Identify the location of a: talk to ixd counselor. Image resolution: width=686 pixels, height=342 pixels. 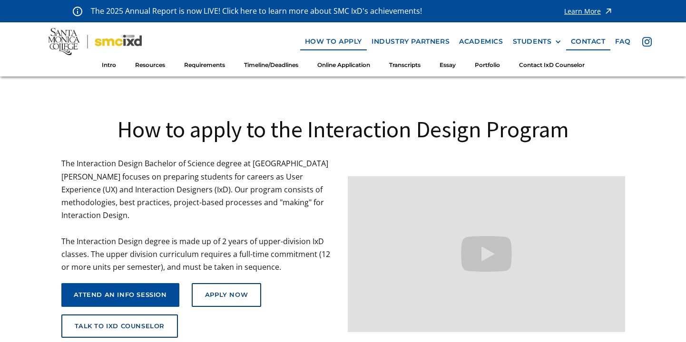
(120, 327).